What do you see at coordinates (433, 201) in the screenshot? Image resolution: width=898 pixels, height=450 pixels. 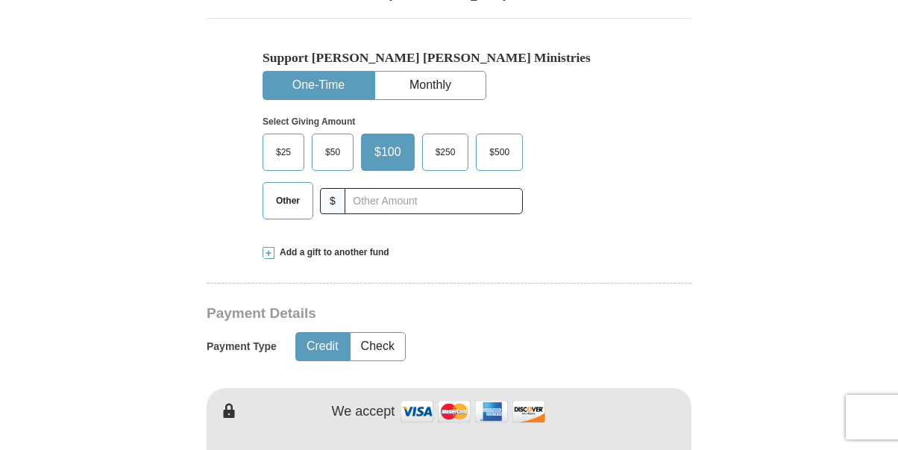 I see `input: Other Amount` at bounding box center [433, 201].